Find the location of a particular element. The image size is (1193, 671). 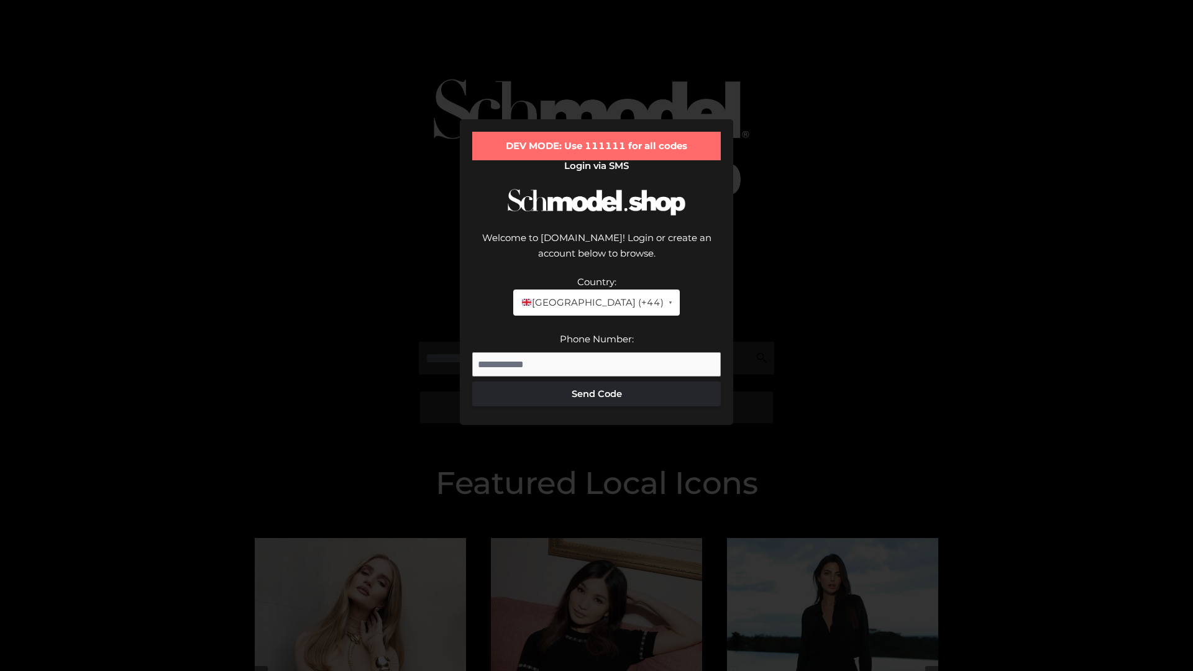

img: Schmodel Logo is located at coordinates (597, 202).